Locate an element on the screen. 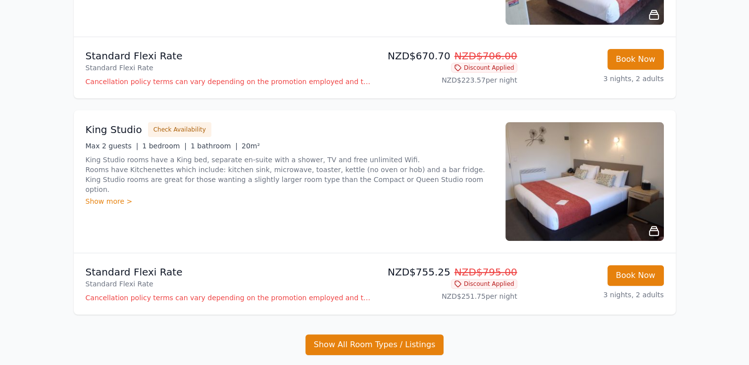 The height and width of the screenshot is (365, 749). span: 1 bedroom | is located at coordinates (164, 146).